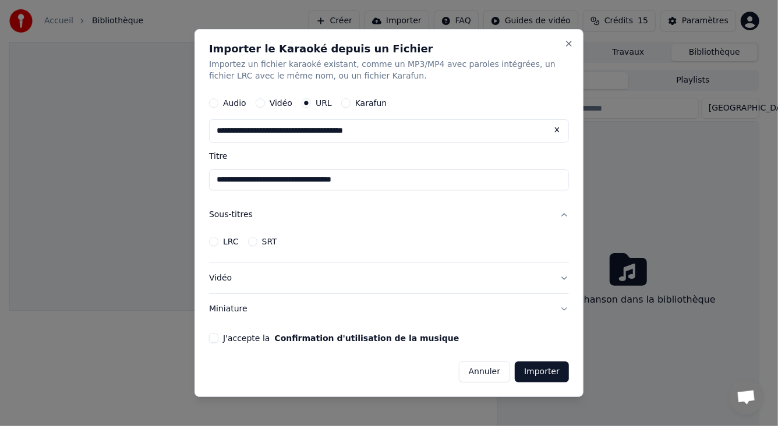 The height and width of the screenshot is (426, 778). I want to click on button: J'accepte la, so click(366, 338).